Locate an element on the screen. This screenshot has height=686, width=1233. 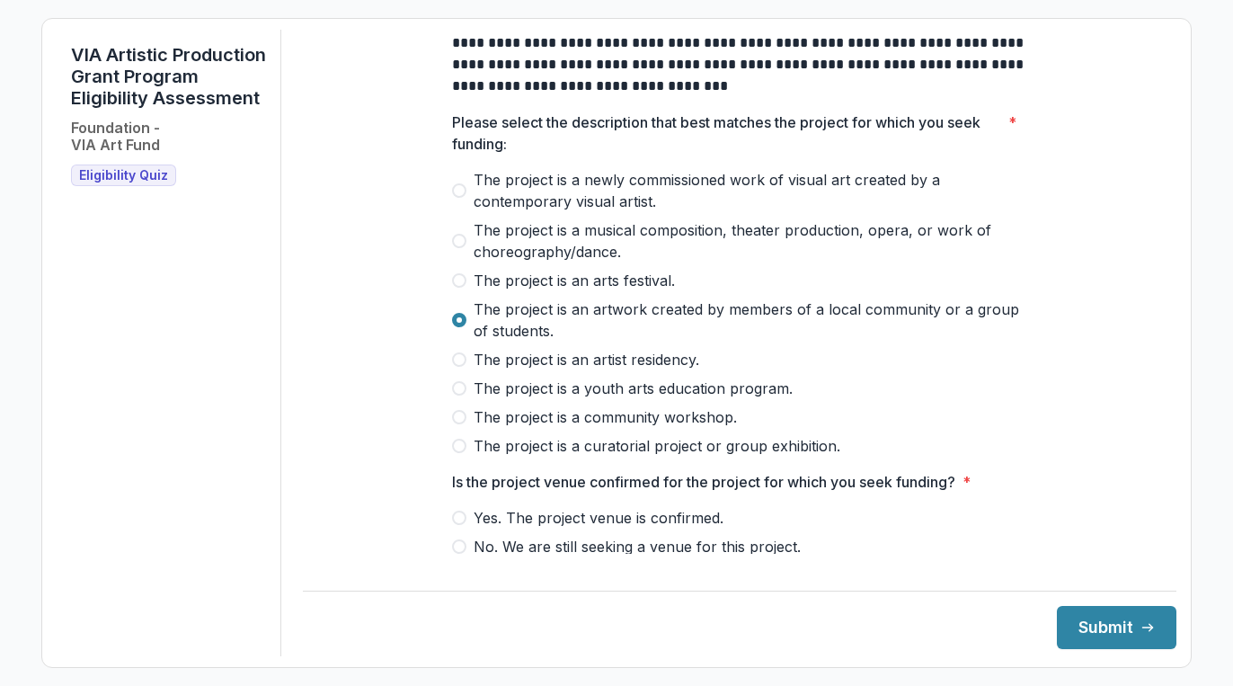
span: The project is a curatorial project or group exhibition. is located at coordinates (657, 446).